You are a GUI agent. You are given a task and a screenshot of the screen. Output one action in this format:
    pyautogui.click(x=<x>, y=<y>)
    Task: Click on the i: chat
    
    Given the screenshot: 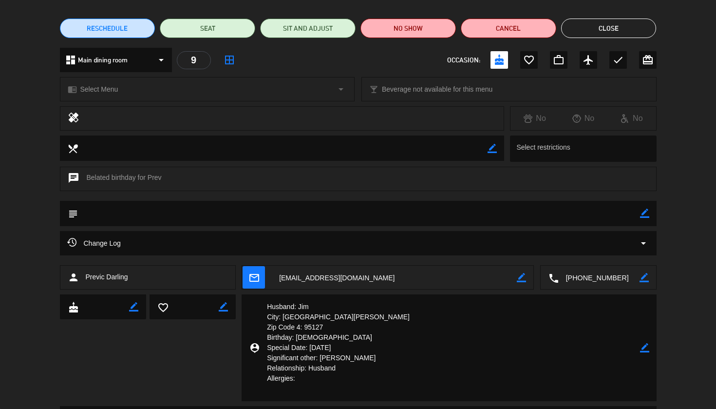 What is the action you would take?
    pyautogui.click(x=74, y=179)
    